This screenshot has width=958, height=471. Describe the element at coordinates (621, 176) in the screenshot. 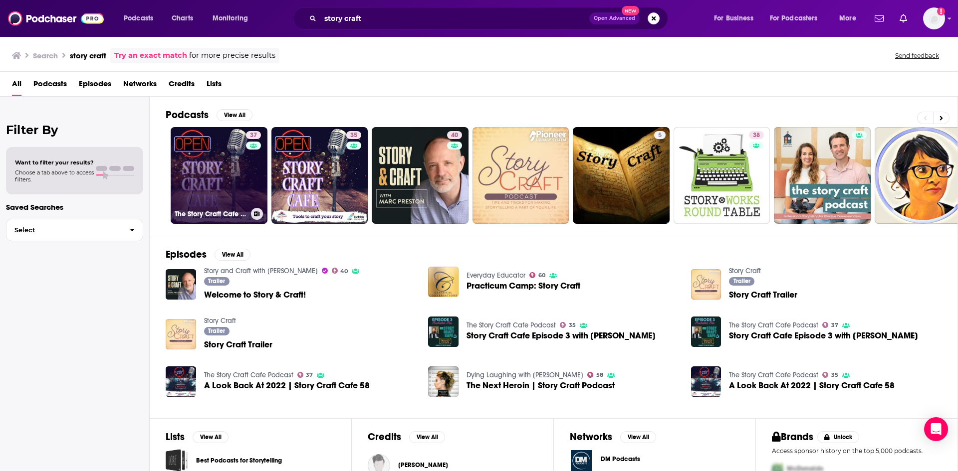

I see `a: 5` at that location.